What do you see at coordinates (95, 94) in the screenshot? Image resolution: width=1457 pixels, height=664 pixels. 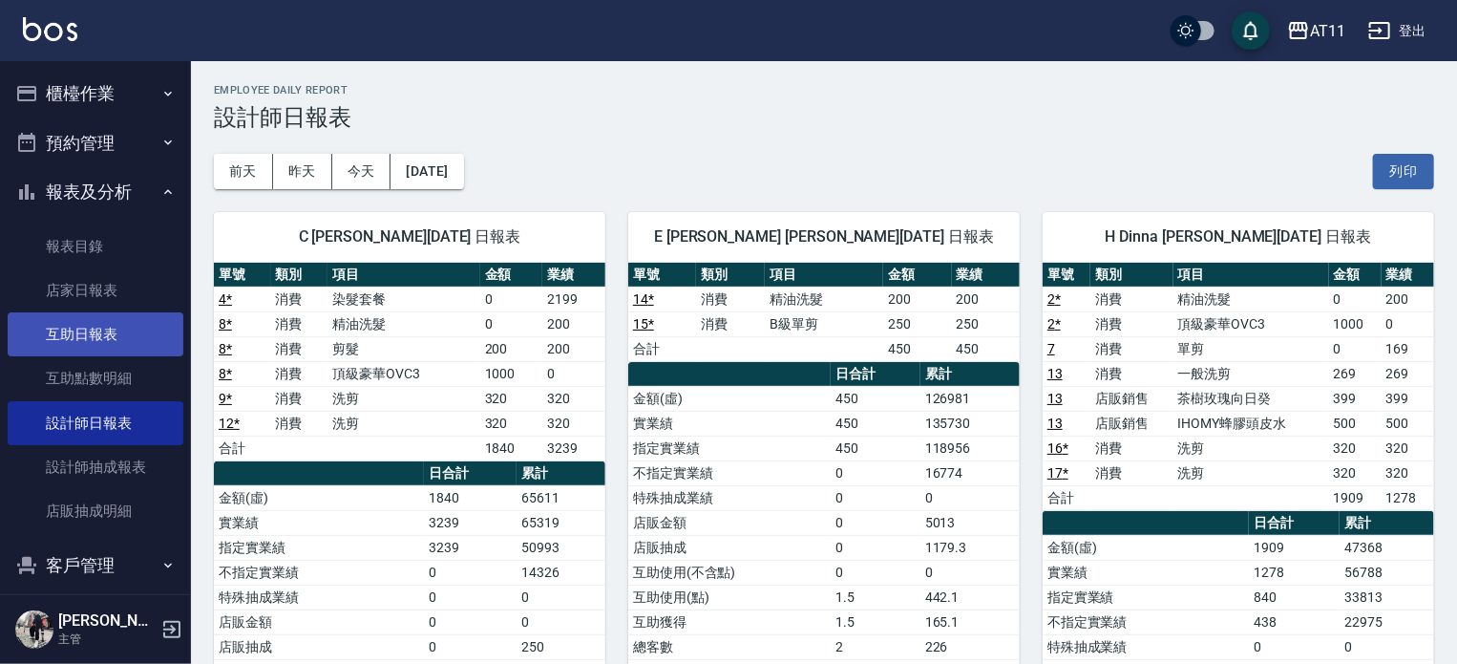 I see `button: 櫃檯作業` at bounding box center [95, 94].